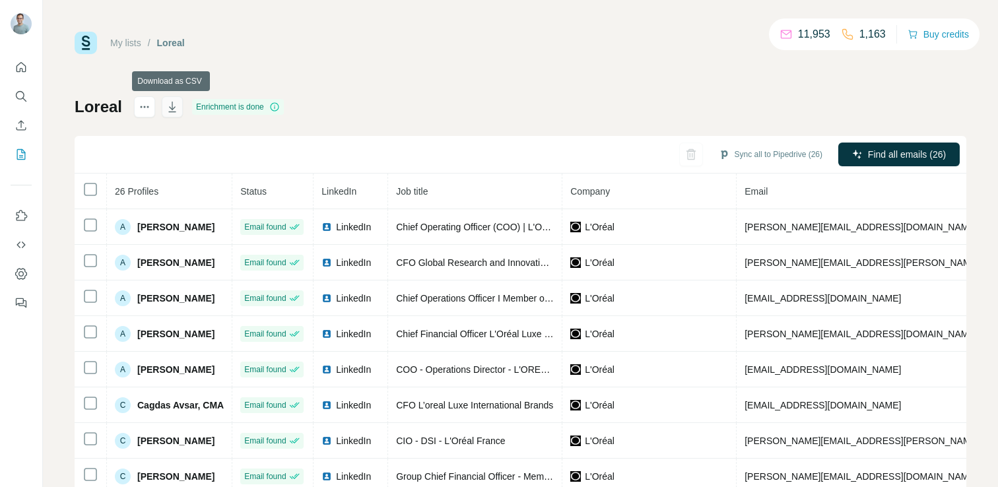 The image size is (998, 487). Describe the element at coordinates (475, 263) in the screenshot. I see `span: CFO Global Research and Innovations` at that location.